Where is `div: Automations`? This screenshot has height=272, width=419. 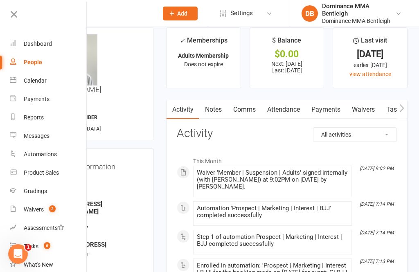 div: Automations is located at coordinates (40, 154).